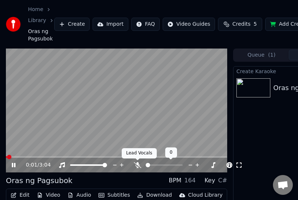  What do you see at coordinates (39, 181) in the screenshot?
I see `div: Oras ng Pagsubok` at bounding box center [39, 181].